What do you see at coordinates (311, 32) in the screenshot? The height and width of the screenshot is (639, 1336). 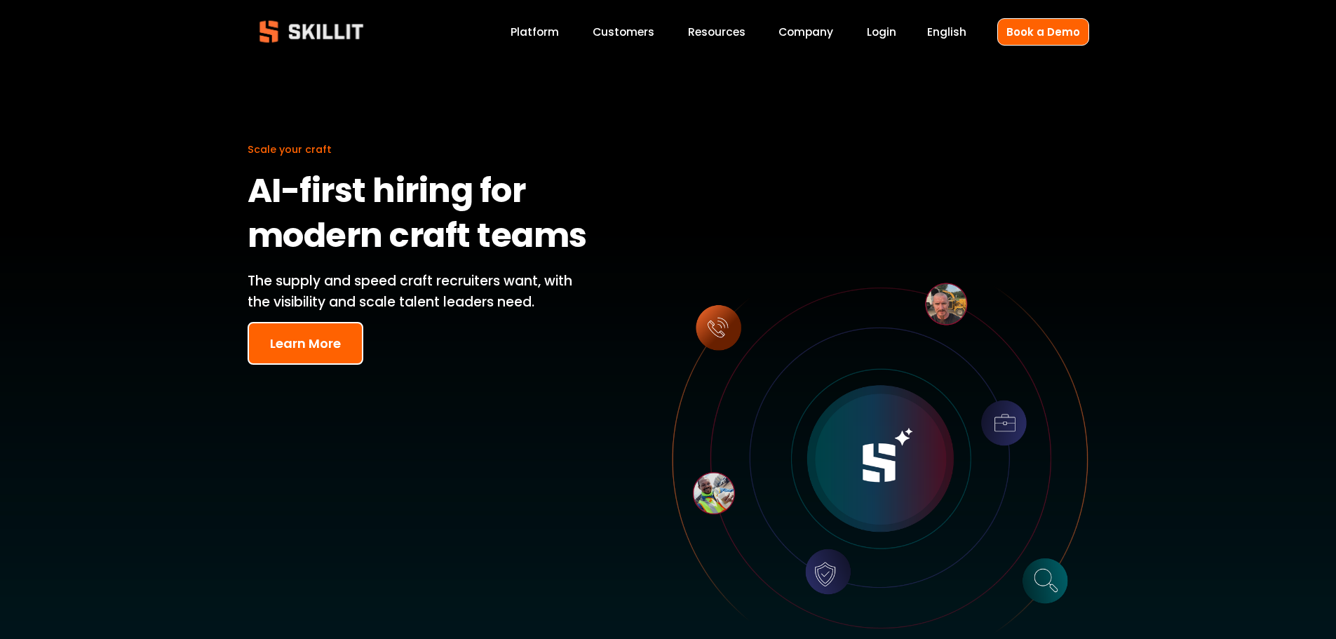 I see `a: Skillit` at bounding box center [311, 32].